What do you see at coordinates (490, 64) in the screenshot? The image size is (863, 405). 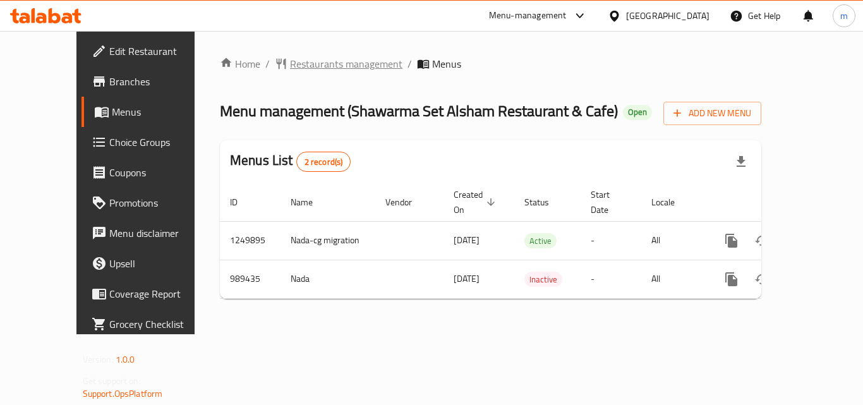 I see `nav: breadcrumb` at bounding box center [490, 64].